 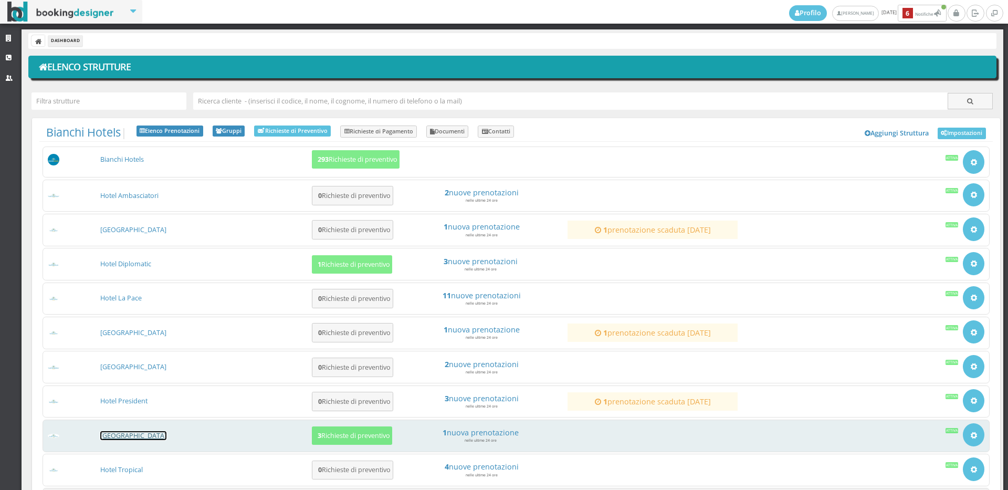 I want to click on a: Bianchi Hotels, so click(x=122, y=159).